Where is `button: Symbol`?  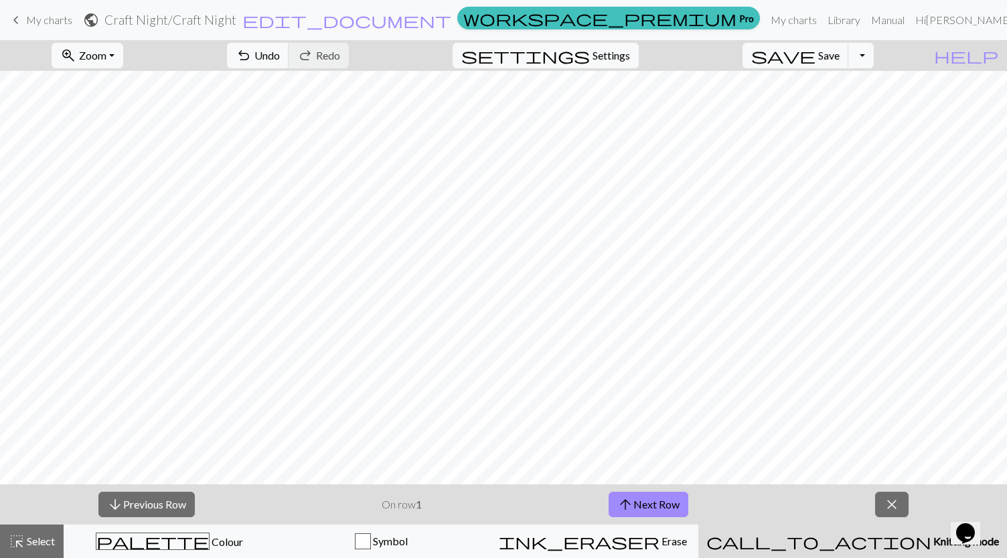
button: Symbol is located at coordinates (381, 542).